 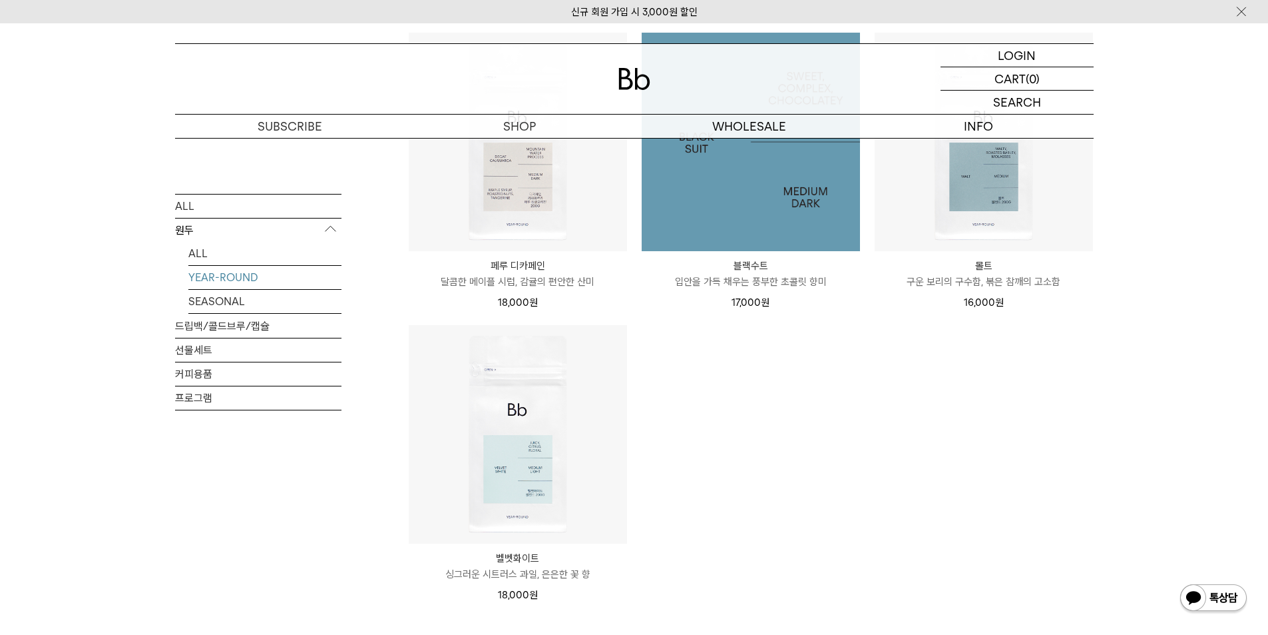 I want to click on span: 16,000, so click(x=984, y=302).